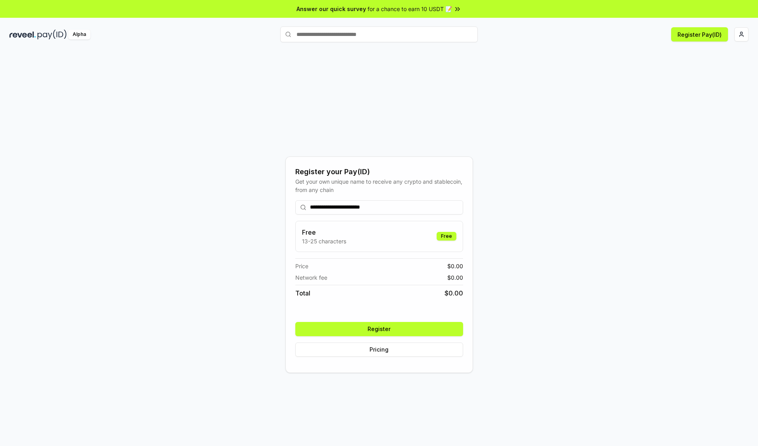  What do you see at coordinates (699, 34) in the screenshot?
I see `button: Register Pay(ID)` at bounding box center [699, 34].